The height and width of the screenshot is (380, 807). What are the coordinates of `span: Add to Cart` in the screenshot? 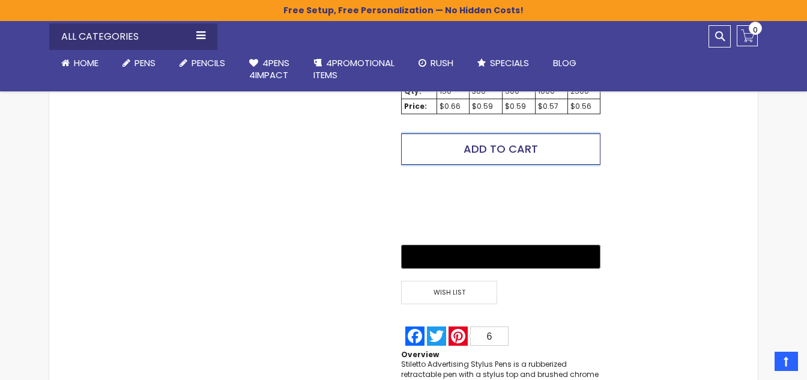 It's located at (501, 148).